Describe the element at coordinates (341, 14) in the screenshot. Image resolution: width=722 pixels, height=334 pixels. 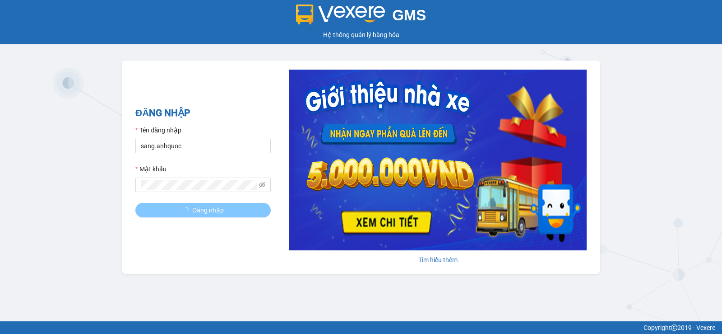
I see `img: logo 2` at that location.